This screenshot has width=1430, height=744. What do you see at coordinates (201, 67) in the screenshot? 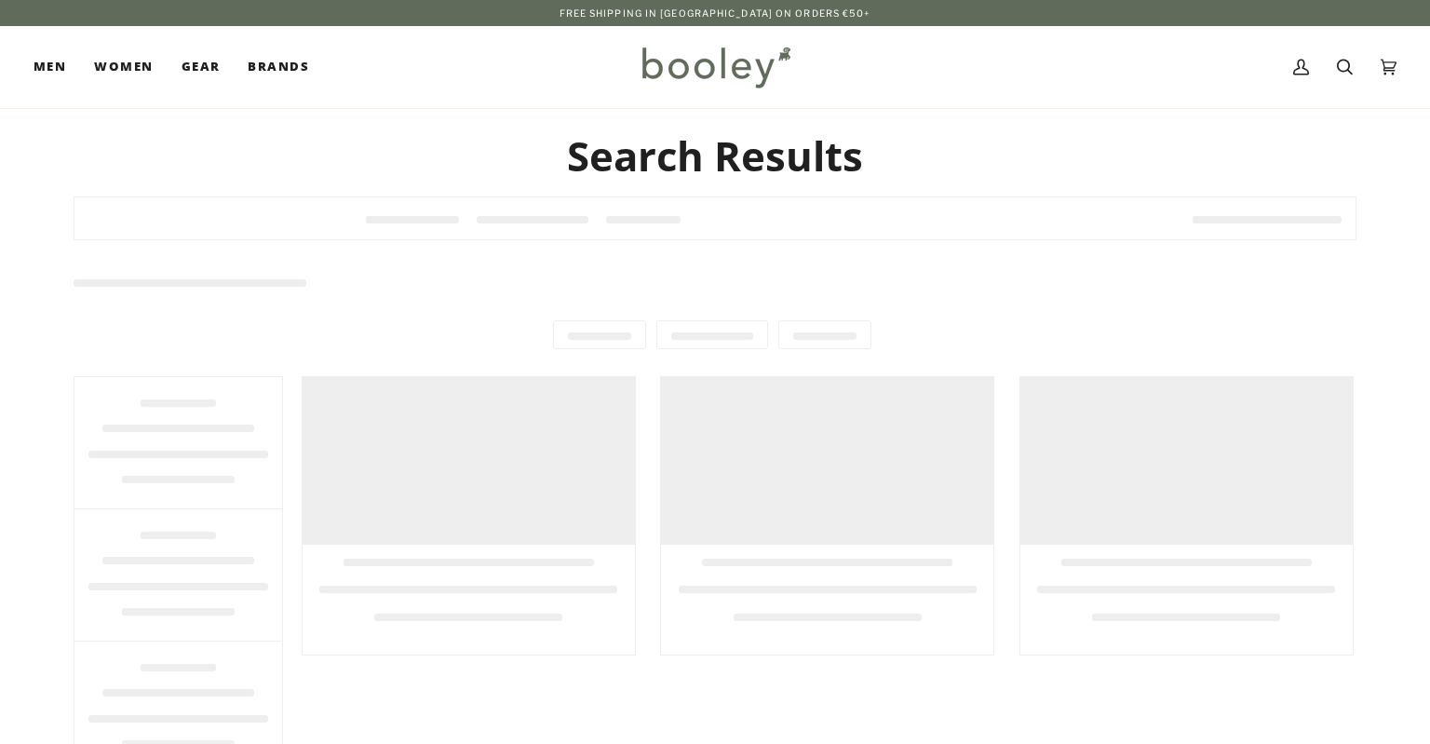
I see `span: Gear` at bounding box center [201, 67].